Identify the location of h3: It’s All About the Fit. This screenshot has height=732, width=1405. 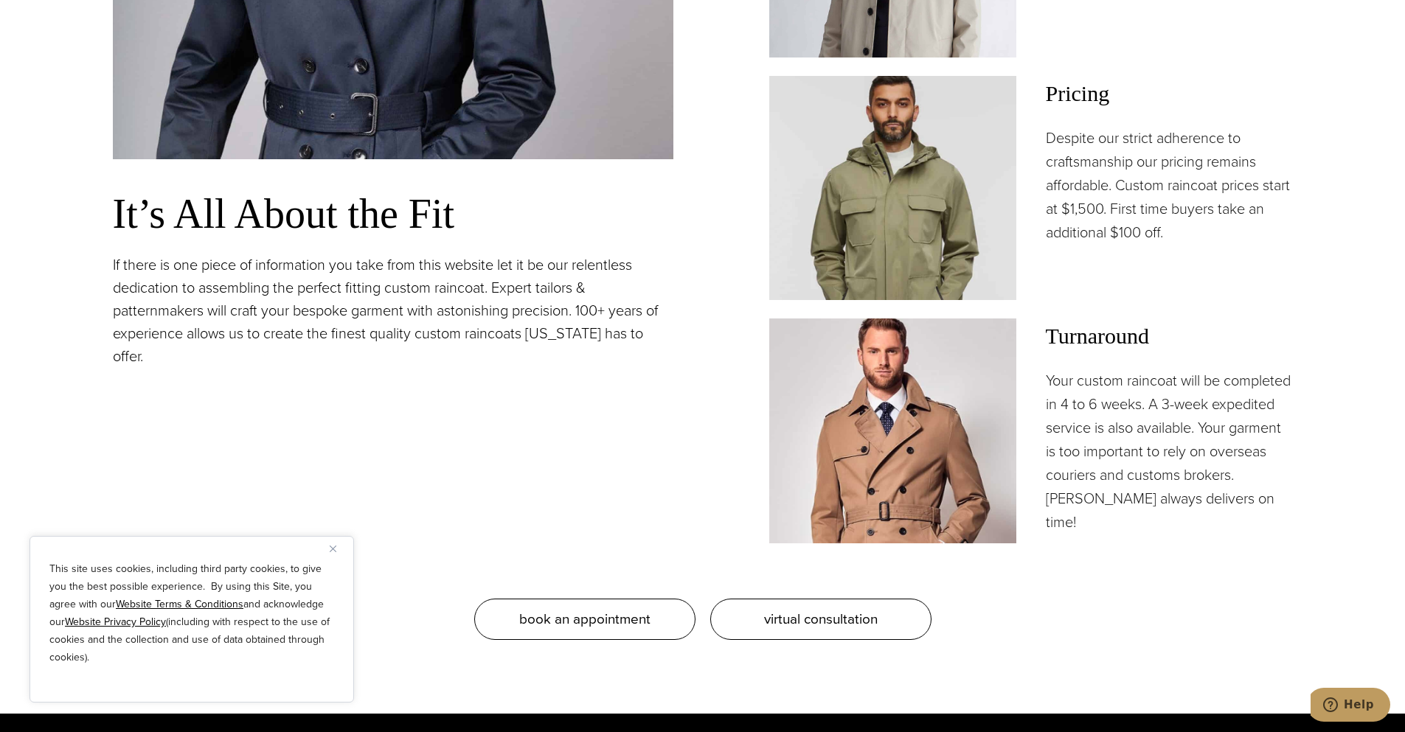
(393, 214).